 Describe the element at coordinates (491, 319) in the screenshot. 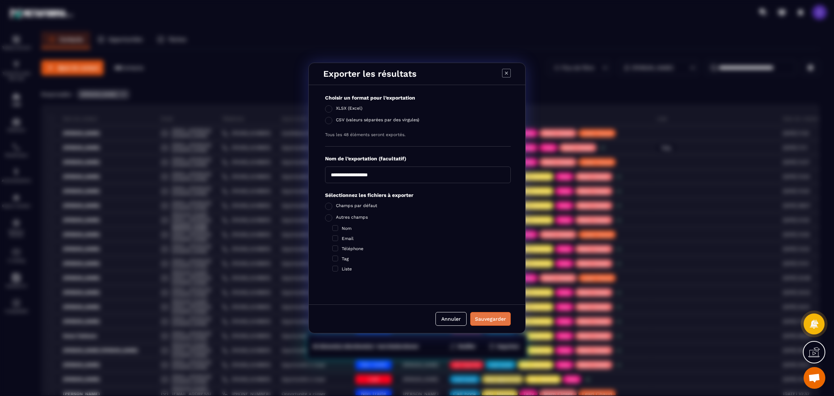

I see `div: Sauvegarder` at that location.